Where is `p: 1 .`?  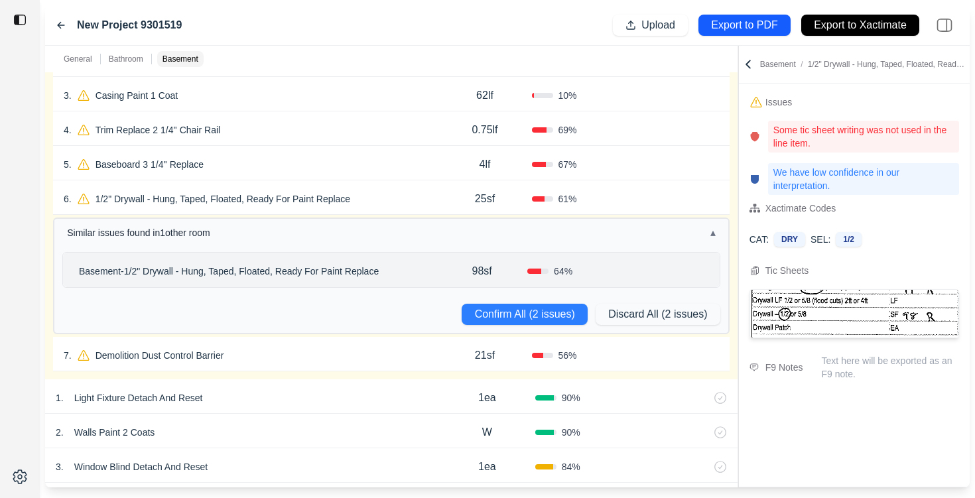
p: 1 . is located at coordinates (60, 398).